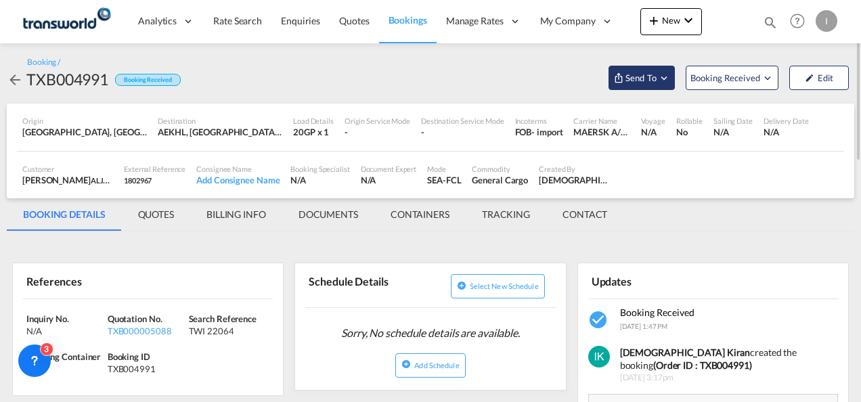 The height and width of the screenshot is (402, 861). What do you see at coordinates (64, 215) in the screenshot?
I see `md-tab-item: BOOKING DETAILS` at bounding box center [64, 215].